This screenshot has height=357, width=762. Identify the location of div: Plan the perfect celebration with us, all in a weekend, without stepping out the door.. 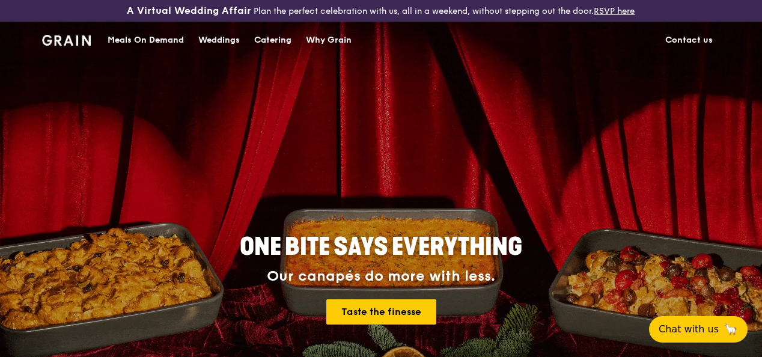
(380, 11).